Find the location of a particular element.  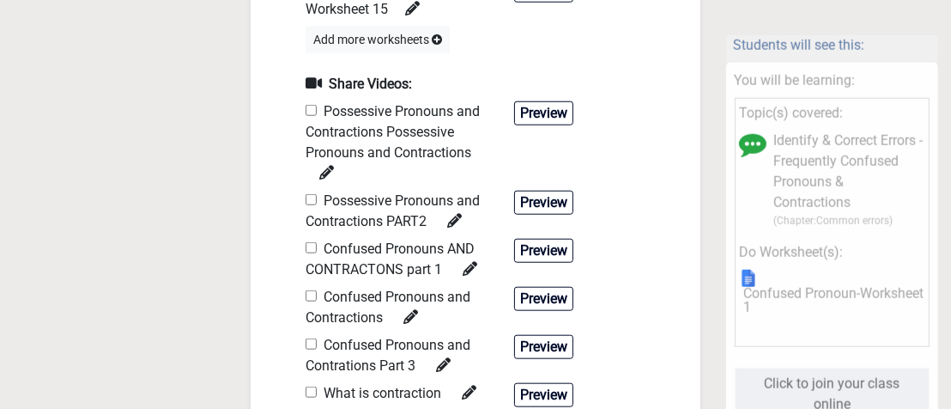

div: Possessive Pronouns and Contractions Possessive Pronouns and Contractions is located at coordinates (403, 142).